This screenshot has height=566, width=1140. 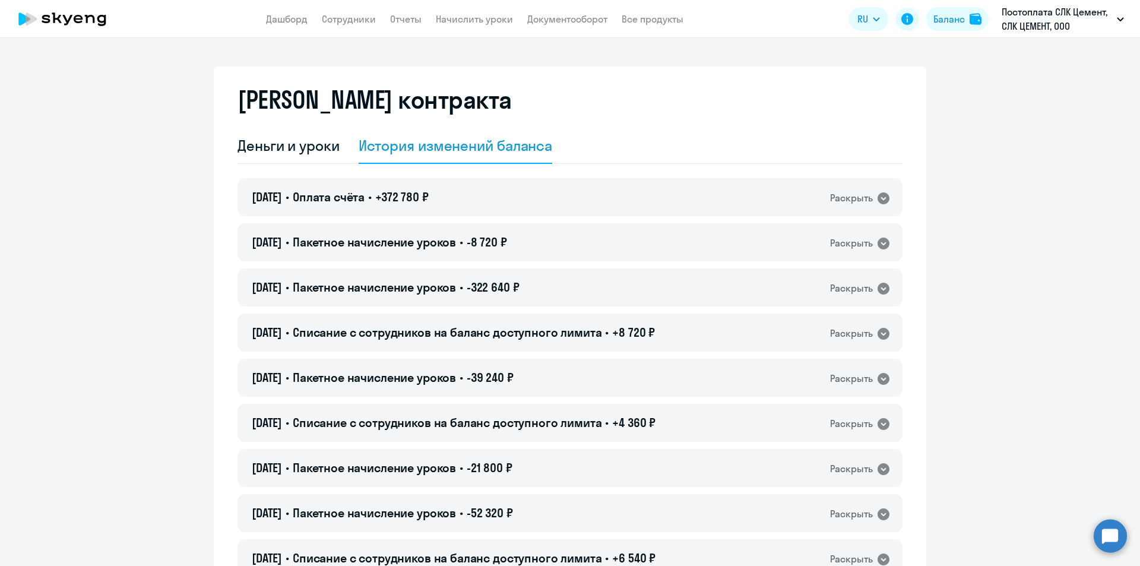 What do you see at coordinates (652, 19) in the screenshot?
I see `a: Все продукты` at bounding box center [652, 19].